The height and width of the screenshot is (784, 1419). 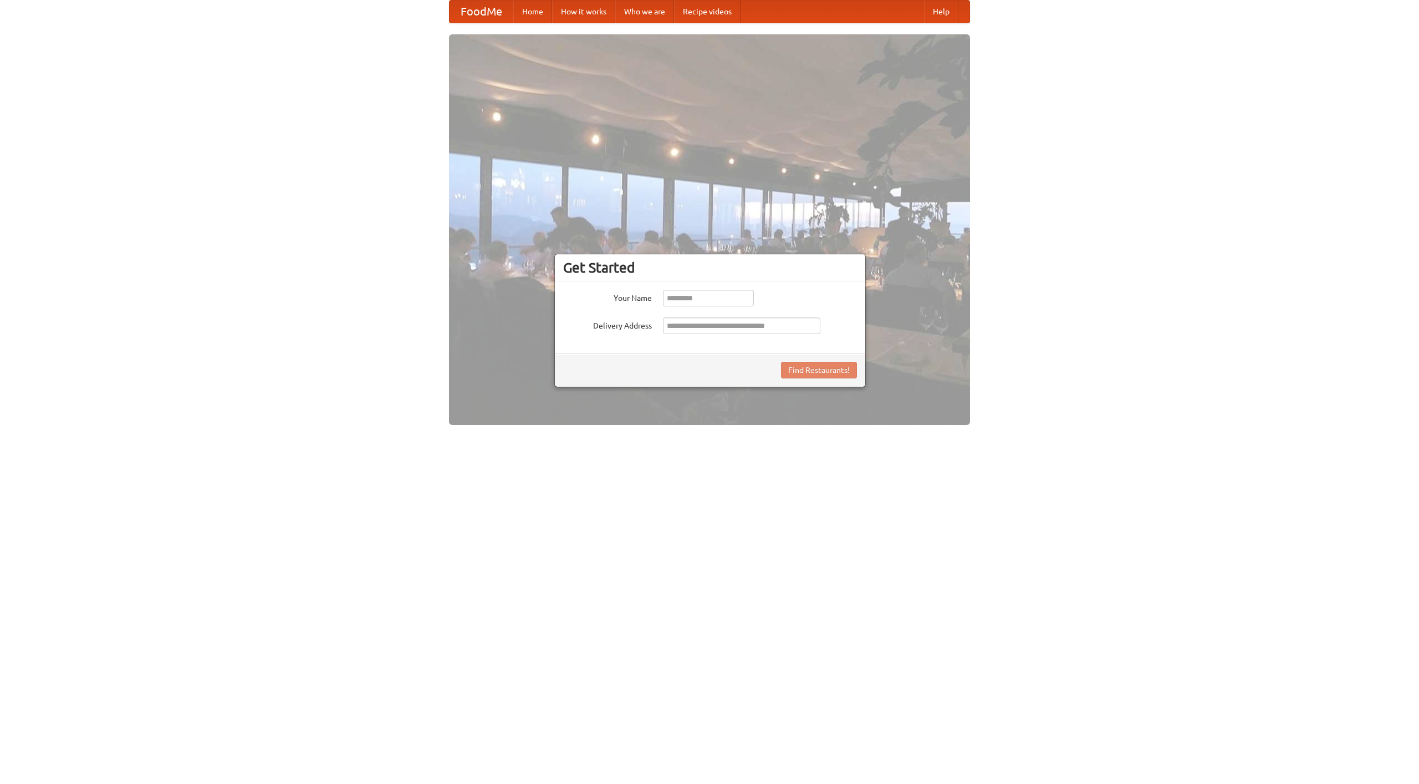 What do you see at coordinates (941, 12) in the screenshot?
I see `a: Help` at bounding box center [941, 12].